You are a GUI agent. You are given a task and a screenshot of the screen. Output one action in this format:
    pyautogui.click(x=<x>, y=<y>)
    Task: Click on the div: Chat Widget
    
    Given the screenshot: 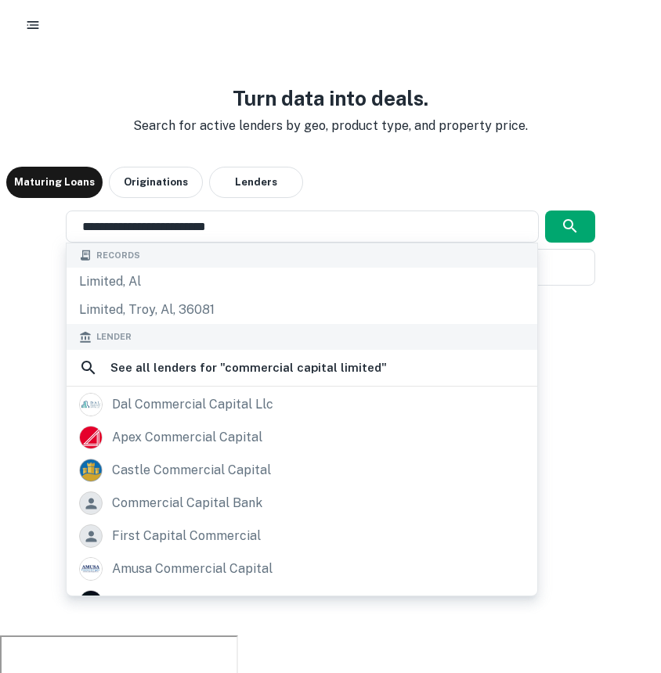 What is the action you would take?
    pyautogui.click(x=622, y=586)
    